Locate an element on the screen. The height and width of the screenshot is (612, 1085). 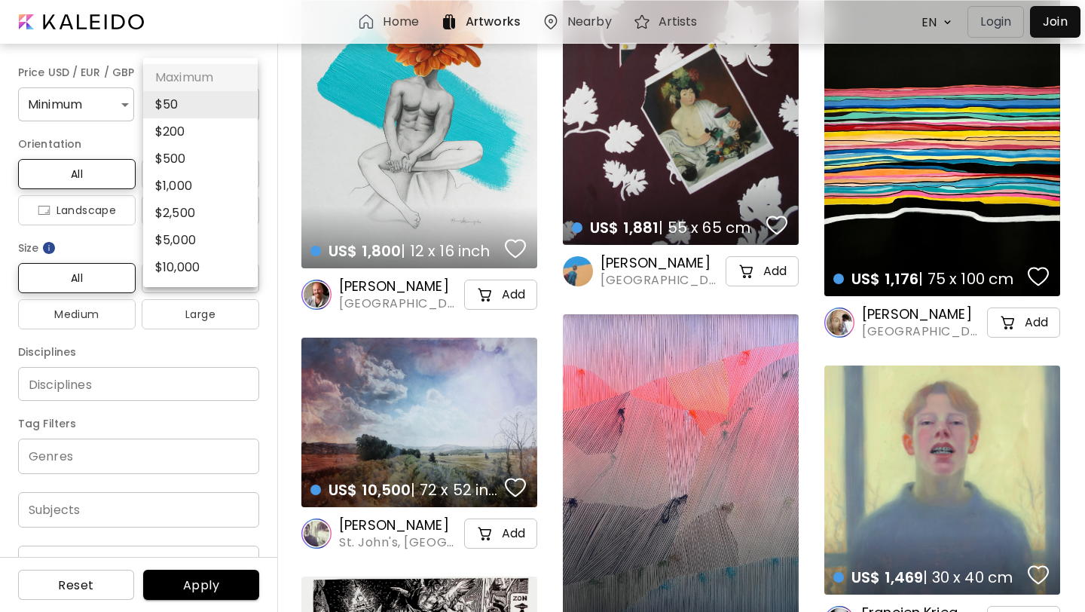
li: $ 10,000 is located at coordinates (201, 268).